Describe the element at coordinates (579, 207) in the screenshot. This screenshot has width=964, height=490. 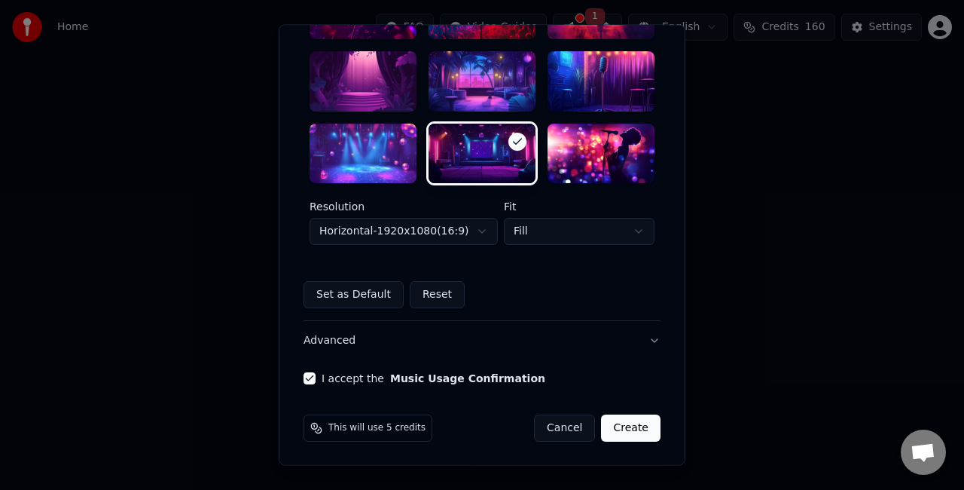
I see `label: Fit` at that location.